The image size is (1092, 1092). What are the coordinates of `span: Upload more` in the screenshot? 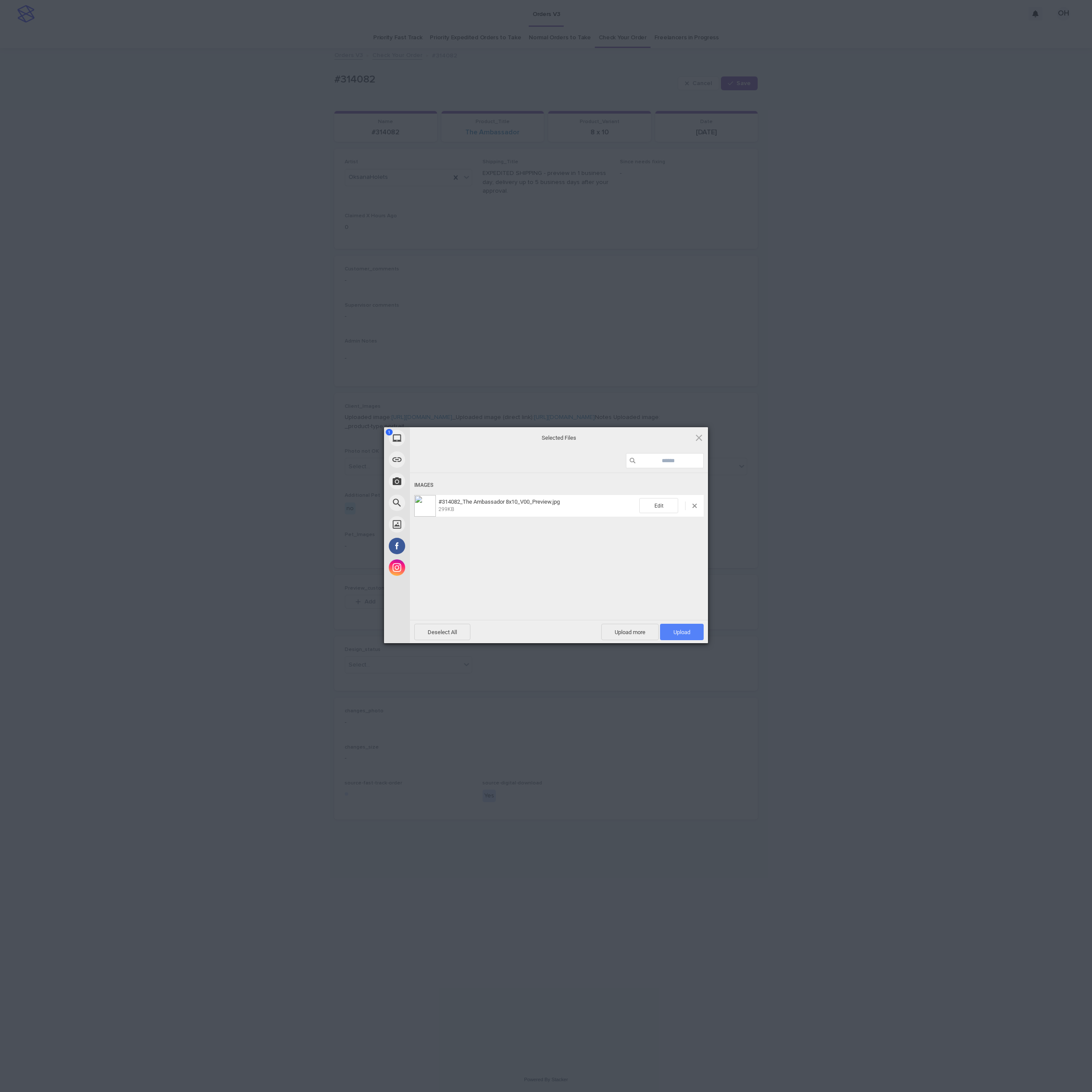 It's located at (630, 632).